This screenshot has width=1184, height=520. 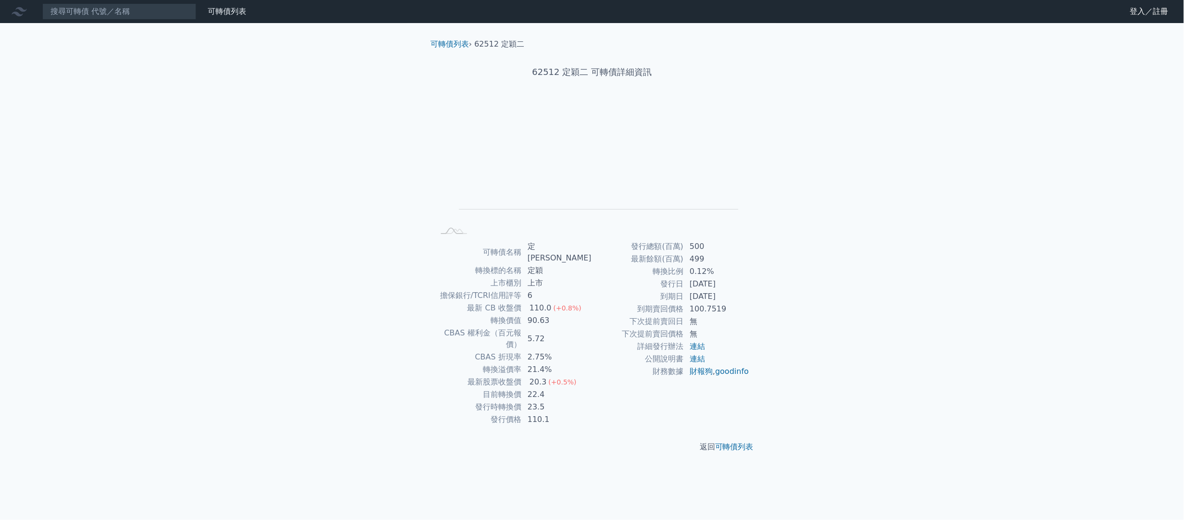 I want to click on td: 6, so click(x=557, y=296).